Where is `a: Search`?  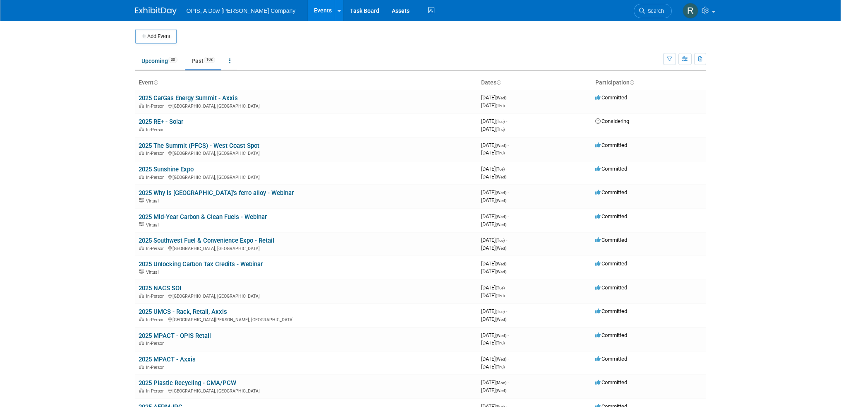 a: Search is located at coordinates (653, 11).